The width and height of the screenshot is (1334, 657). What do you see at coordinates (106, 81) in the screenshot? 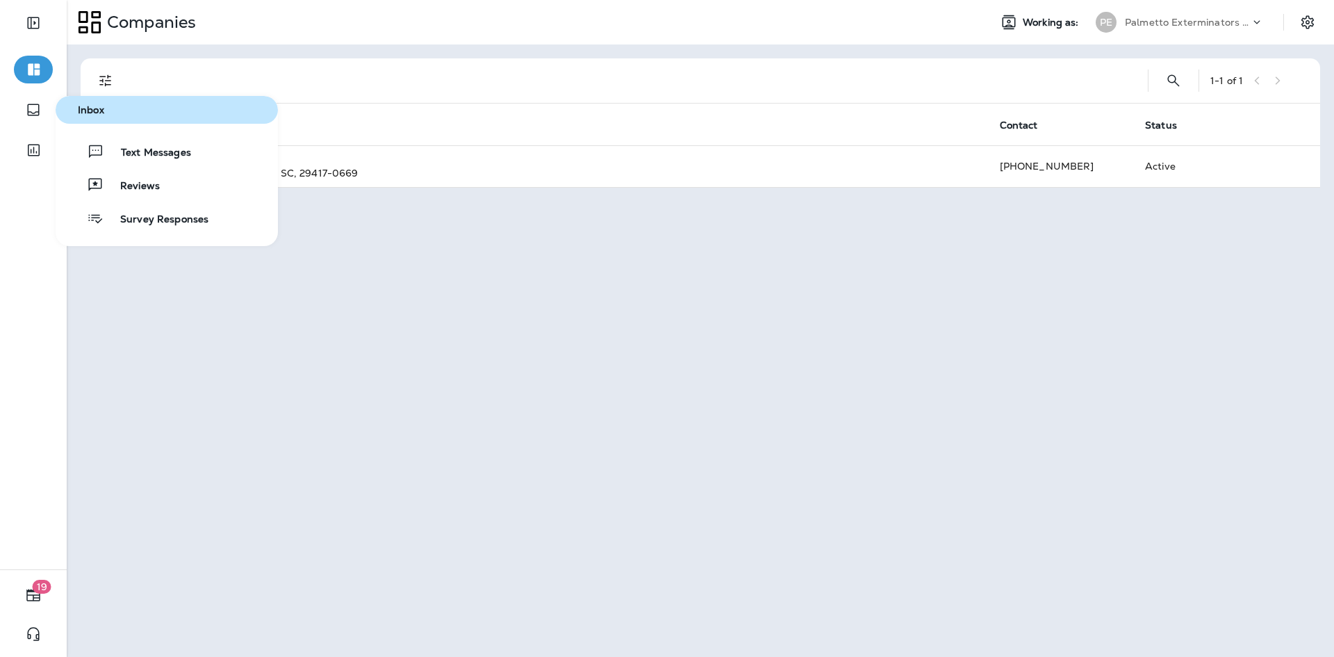
I see `button: Filters` at bounding box center [106, 81].